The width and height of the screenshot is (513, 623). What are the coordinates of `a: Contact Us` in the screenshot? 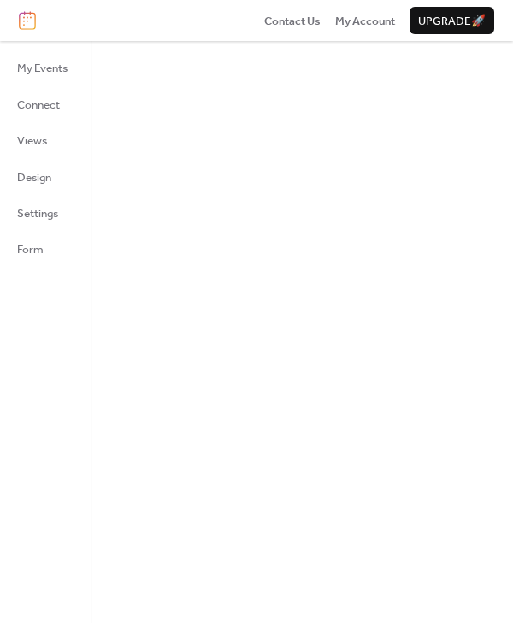 It's located at (292, 21).